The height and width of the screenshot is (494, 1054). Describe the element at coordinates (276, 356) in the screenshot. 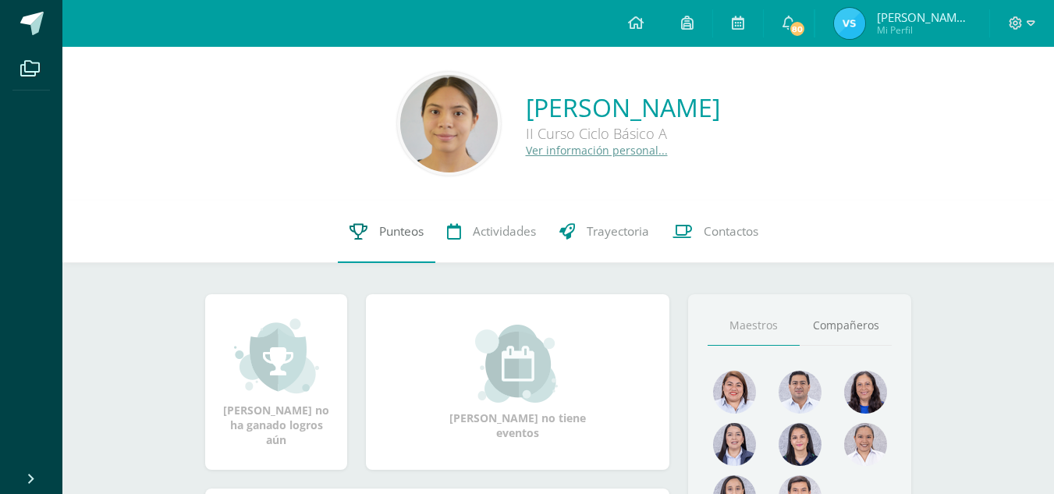

I see `img: achievement_small.png` at that location.